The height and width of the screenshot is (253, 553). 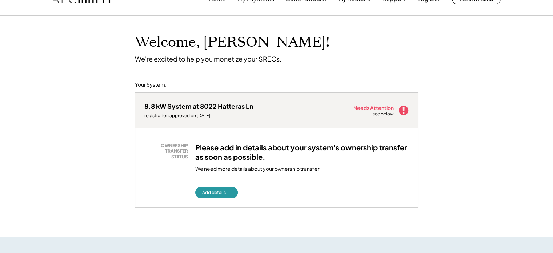 I want to click on div: see below, so click(x=384, y=114).